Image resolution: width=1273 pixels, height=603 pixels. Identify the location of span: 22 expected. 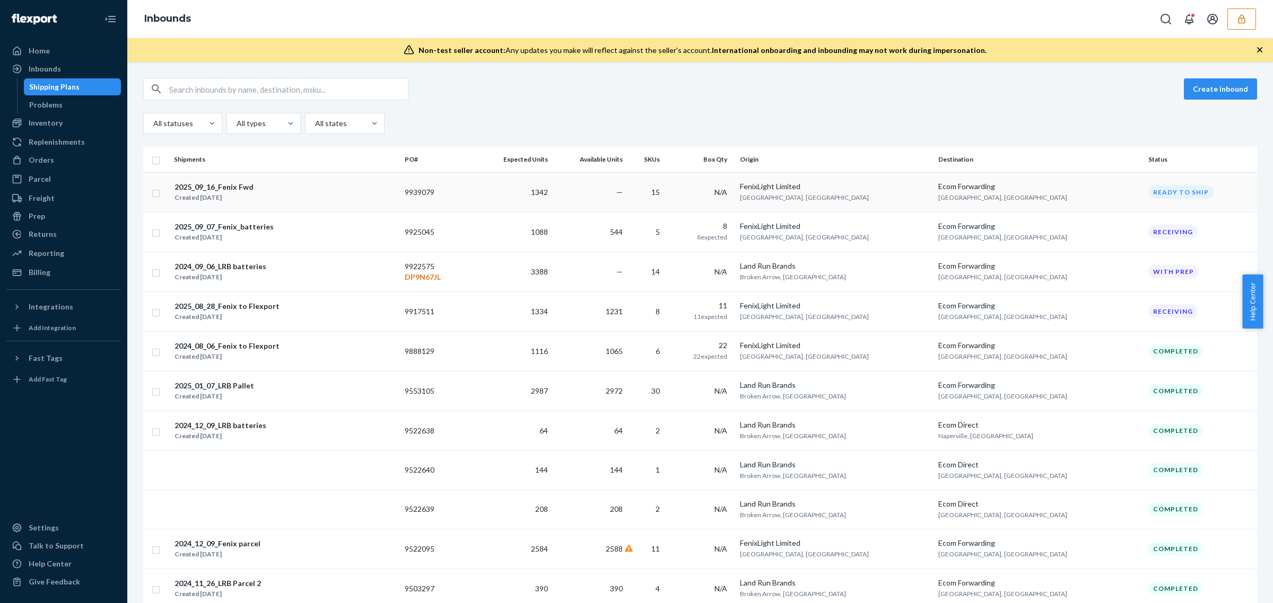
(710, 356).